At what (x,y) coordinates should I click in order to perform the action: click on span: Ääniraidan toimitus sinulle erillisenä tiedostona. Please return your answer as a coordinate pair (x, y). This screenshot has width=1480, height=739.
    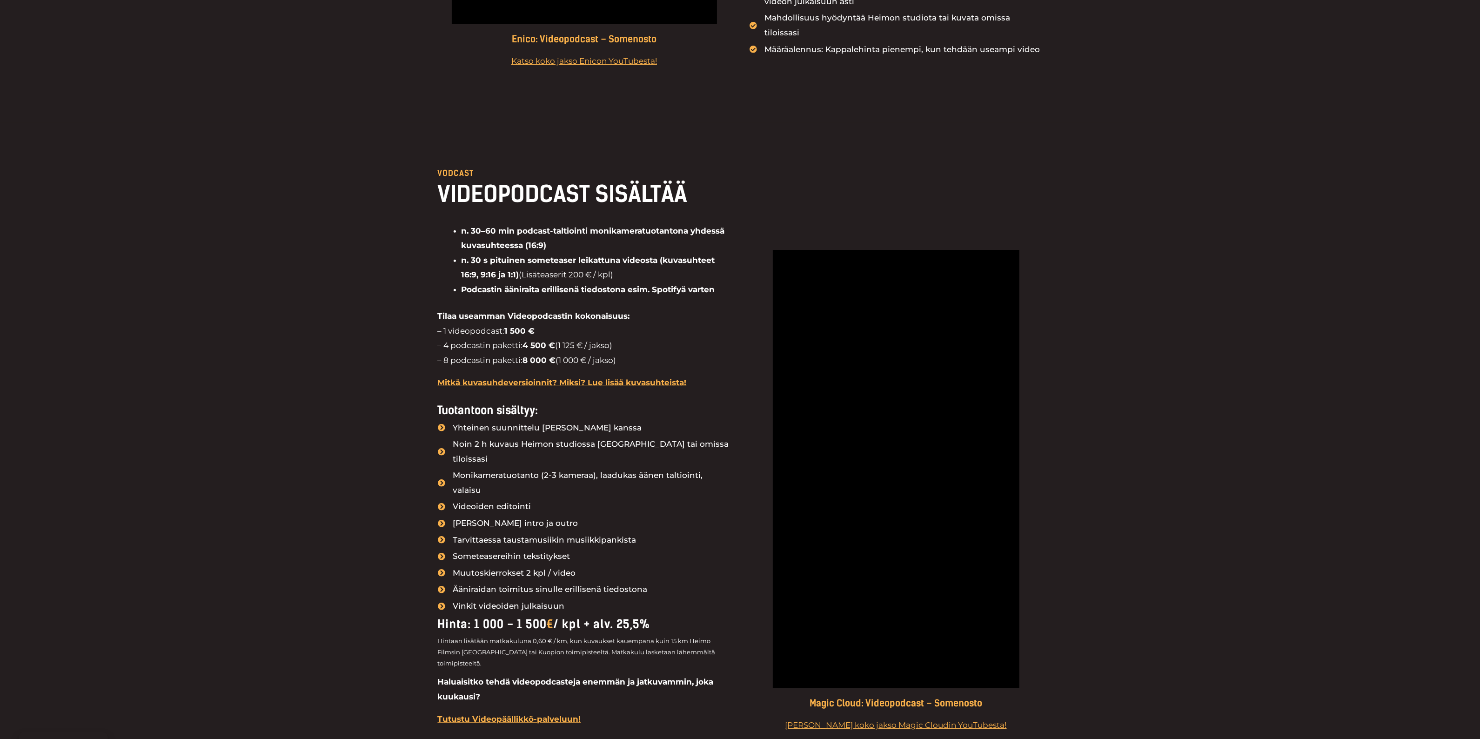
    Looking at the image, I should click on (549, 589).